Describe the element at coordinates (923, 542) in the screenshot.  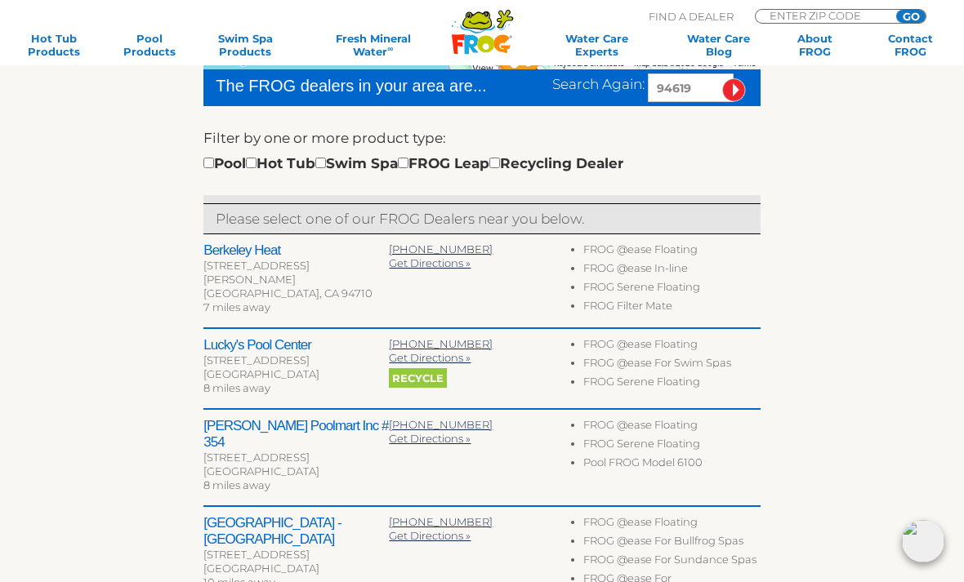
I see `img: openIcon` at that location.